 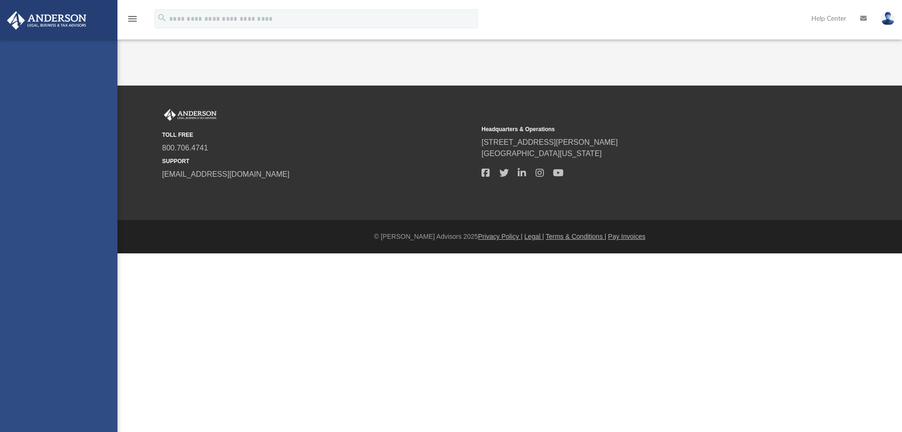 I want to click on i: search, so click(x=162, y=18).